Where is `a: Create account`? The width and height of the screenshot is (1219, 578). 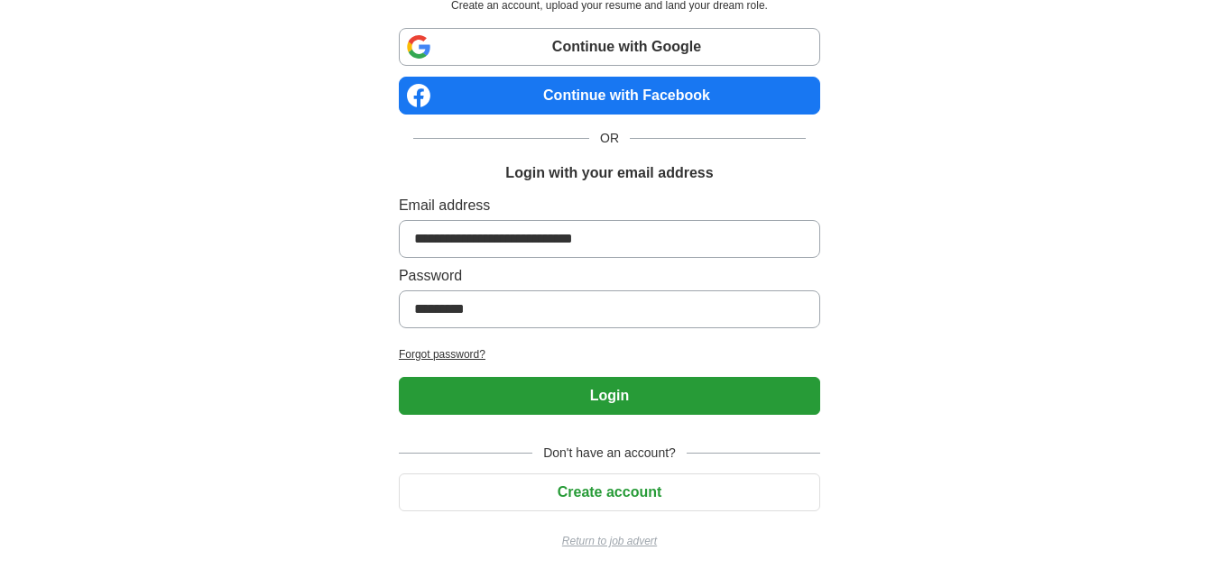 a: Create account is located at coordinates (609, 492).